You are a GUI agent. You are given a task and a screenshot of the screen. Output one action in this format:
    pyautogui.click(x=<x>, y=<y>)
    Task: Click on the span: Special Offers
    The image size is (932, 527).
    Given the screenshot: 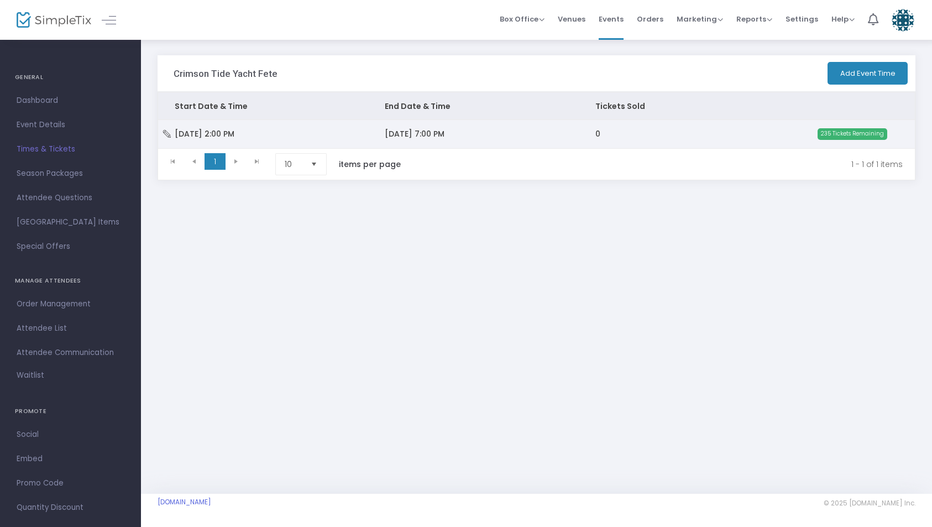 What is the action you would take?
    pyautogui.click(x=70, y=246)
    